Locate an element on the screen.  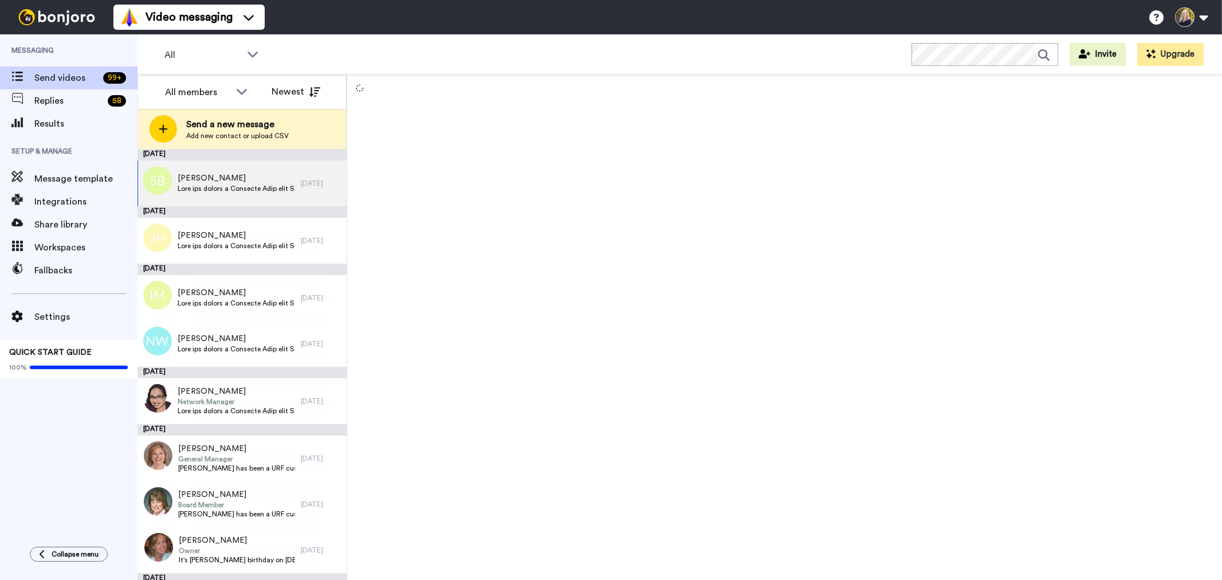
button: Collapse menu is located at coordinates (69, 554).